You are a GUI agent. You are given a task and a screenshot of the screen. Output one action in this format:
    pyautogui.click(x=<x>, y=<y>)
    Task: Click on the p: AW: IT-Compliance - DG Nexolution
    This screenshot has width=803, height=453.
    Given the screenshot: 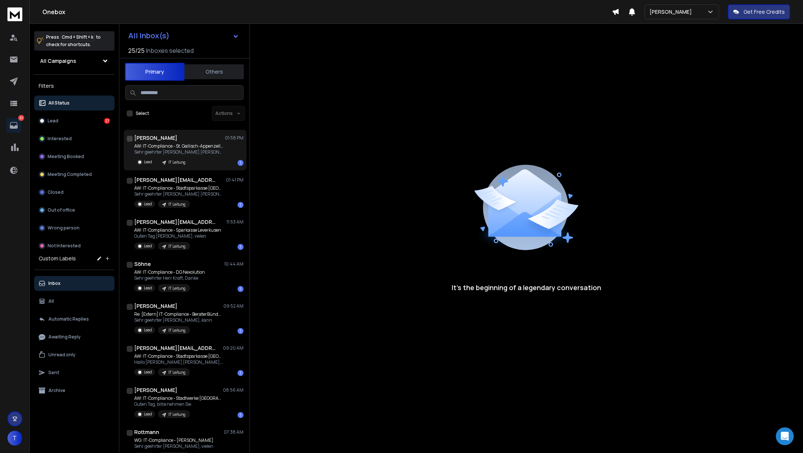 What is the action you would take?
    pyautogui.click(x=170, y=272)
    